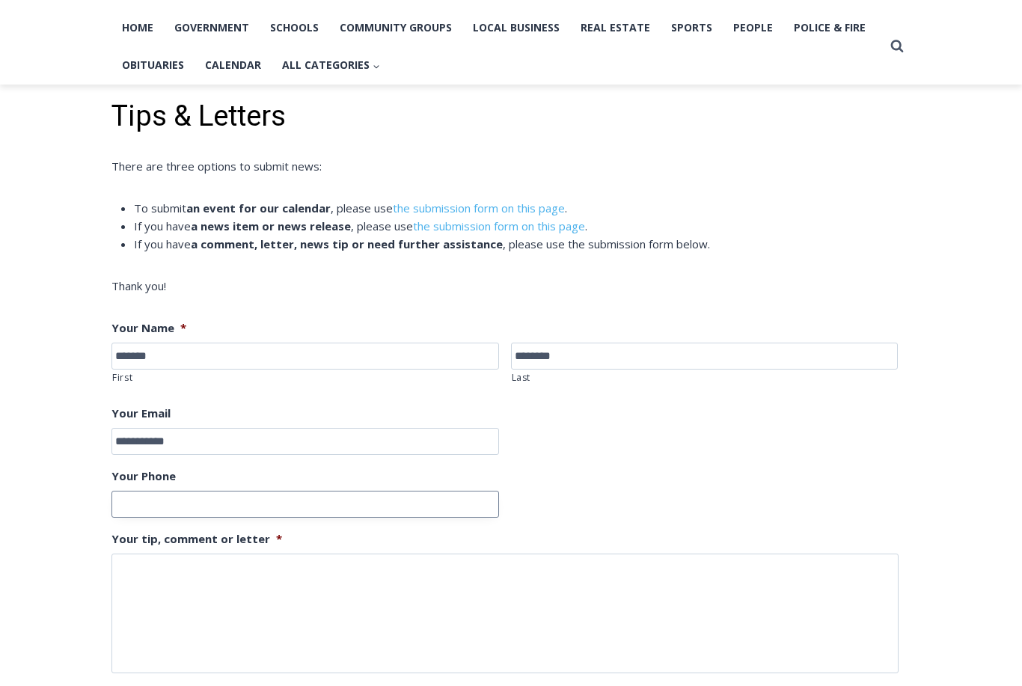  What do you see at coordinates (271, 226) in the screenshot?
I see `strong: a news item or news release` at bounding box center [271, 226].